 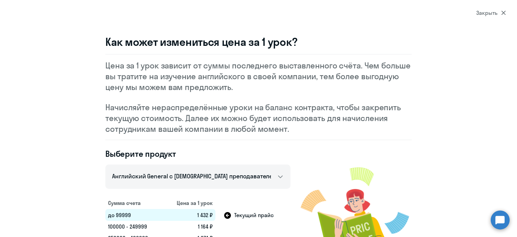 I want to click on h4: Выберите продукт, so click(x=198, y=153).